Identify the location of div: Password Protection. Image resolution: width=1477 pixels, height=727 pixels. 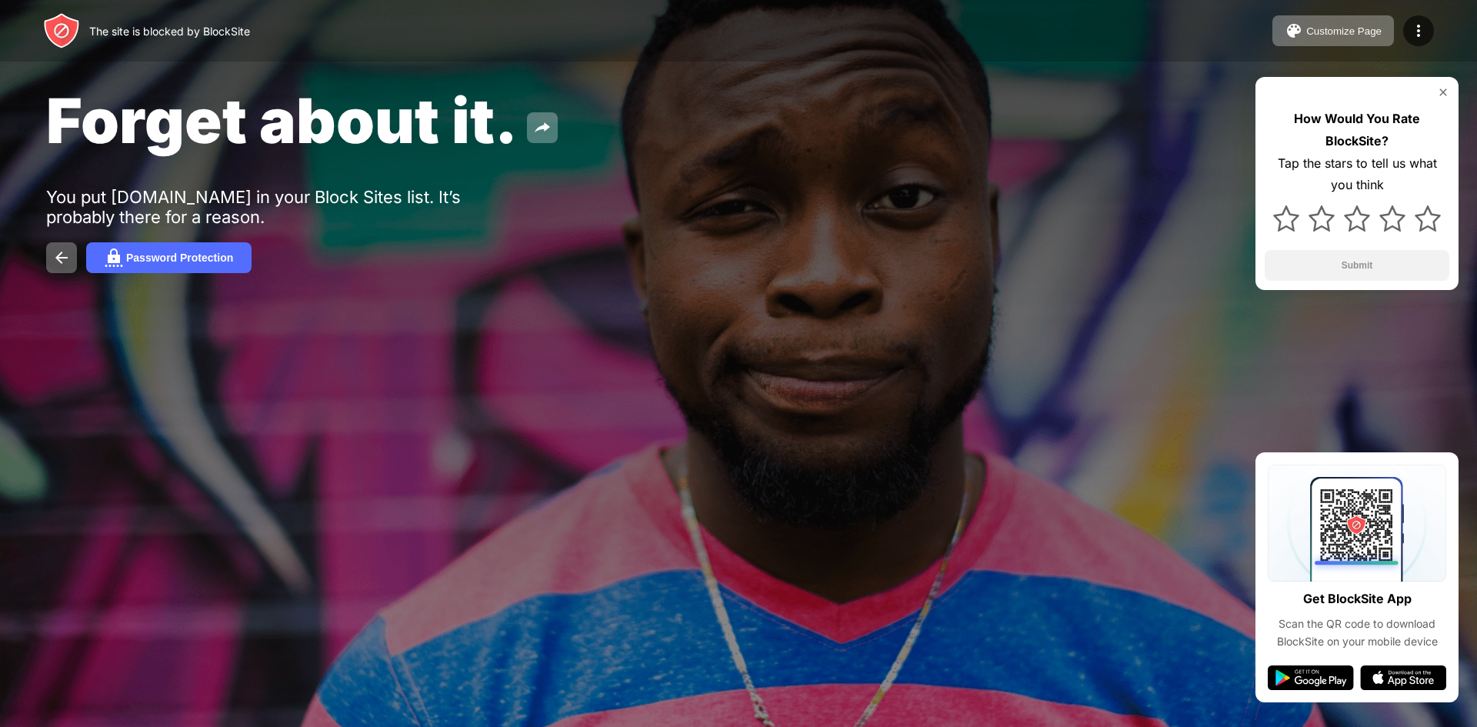
(179, 258).